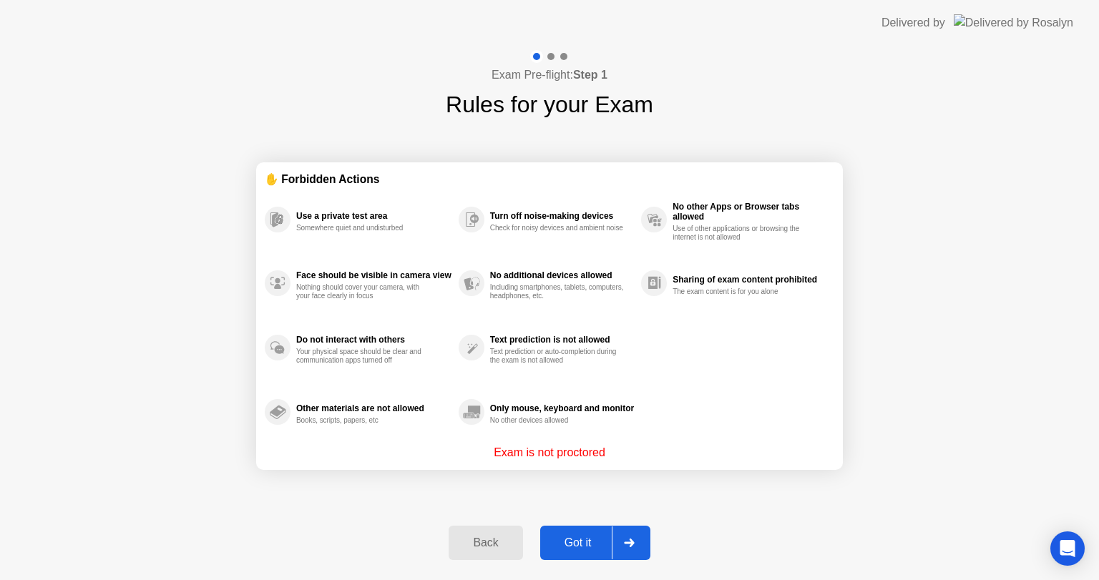 This screenshot has width=1099, height=580. I want to click on p: Exam is not proctored, so click(550, 453).